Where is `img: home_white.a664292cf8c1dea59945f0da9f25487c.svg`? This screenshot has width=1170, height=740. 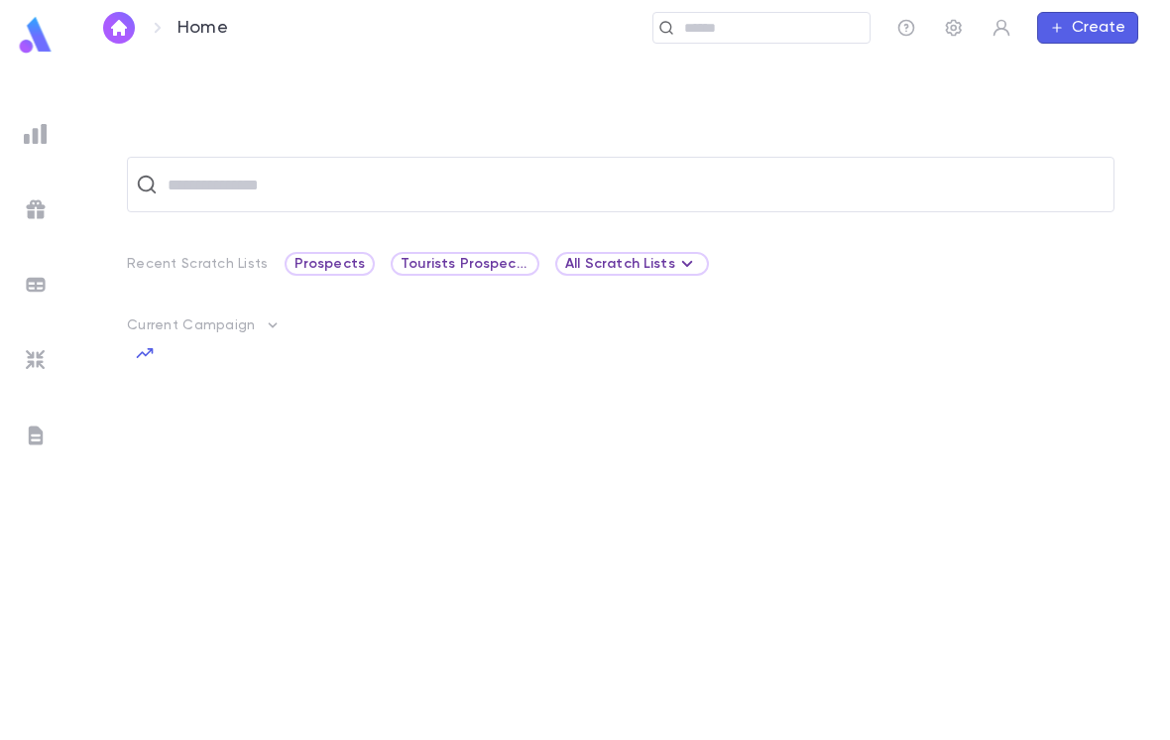 img: home_white.a664292cf8c1dea59945f0da9f25487c.svg is located at coordinates (119, 28).